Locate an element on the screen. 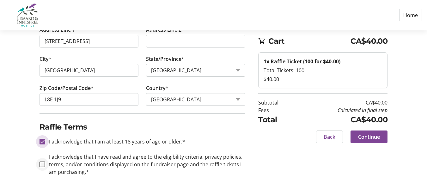 The height and width of the screenshot is (191, 427). strong: 1x Raffle Ticket (100 for $40.00) is located at coordinates (302, 61).